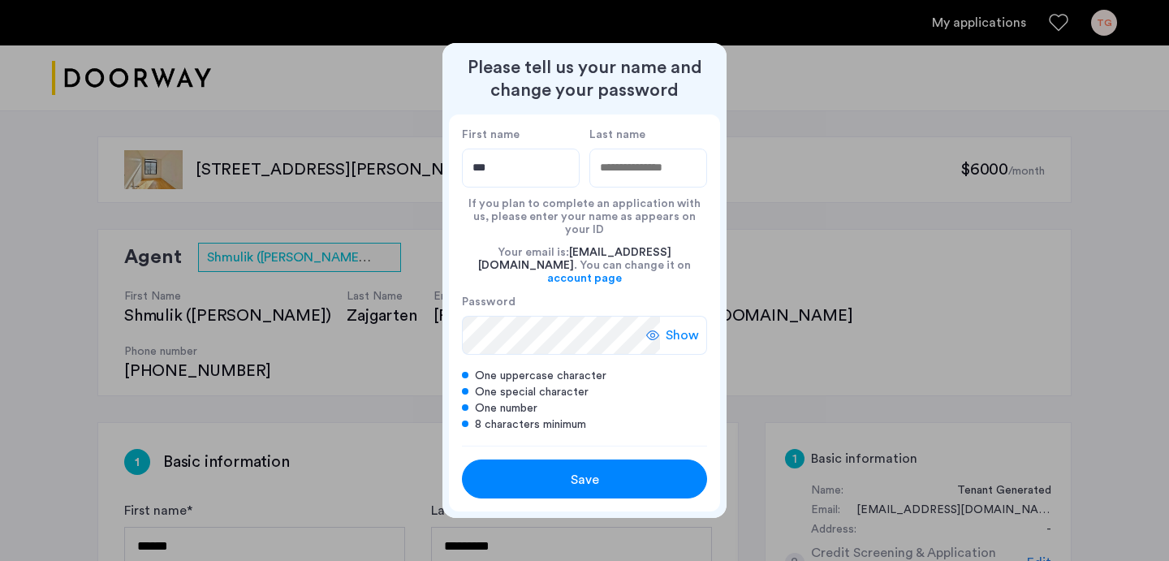  What do you see at coordinates (561, 302) in the screenshot?
I see `label: Password` at bounding box center [561, 302].